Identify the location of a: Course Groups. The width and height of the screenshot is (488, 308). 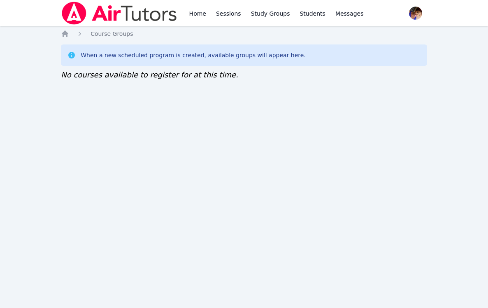
(112, 34).